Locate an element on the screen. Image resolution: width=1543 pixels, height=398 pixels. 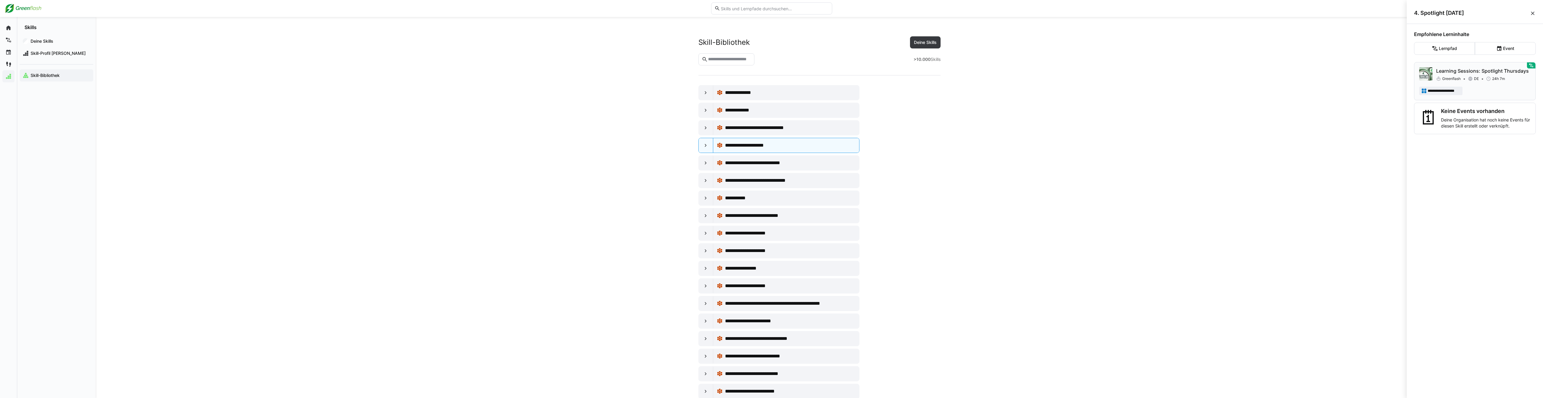
h4: Empfohlene Lerninhalte is located at coordinates (1475, 34).